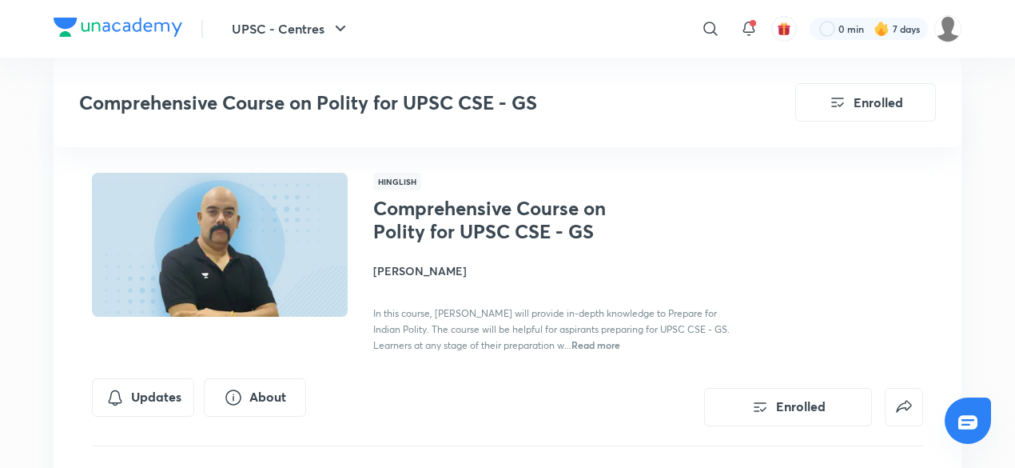 Image resolution: width=1015 pixels, height=468 pixels. Describe the element at coordinates (117, 27) in the screenshot. I see `img: Company Logo` at that location.